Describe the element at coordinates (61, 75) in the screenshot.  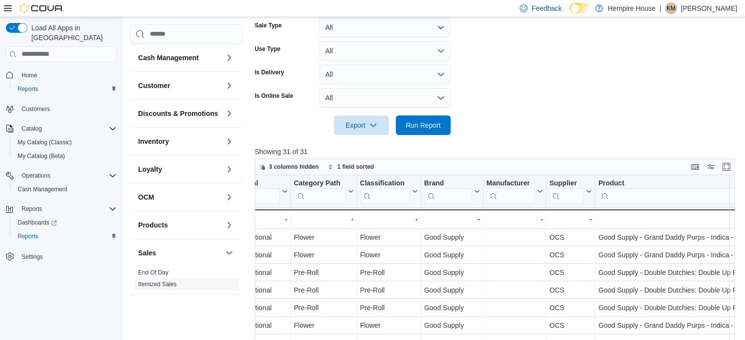
I see `button: Home` at that location.